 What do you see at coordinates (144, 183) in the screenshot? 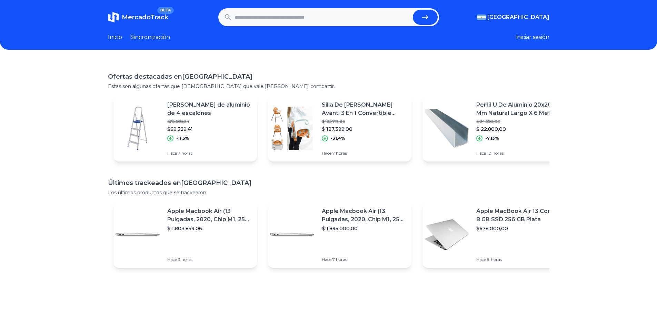
I see `font: Últimos trackeados en` at bounding box center [144, 183].